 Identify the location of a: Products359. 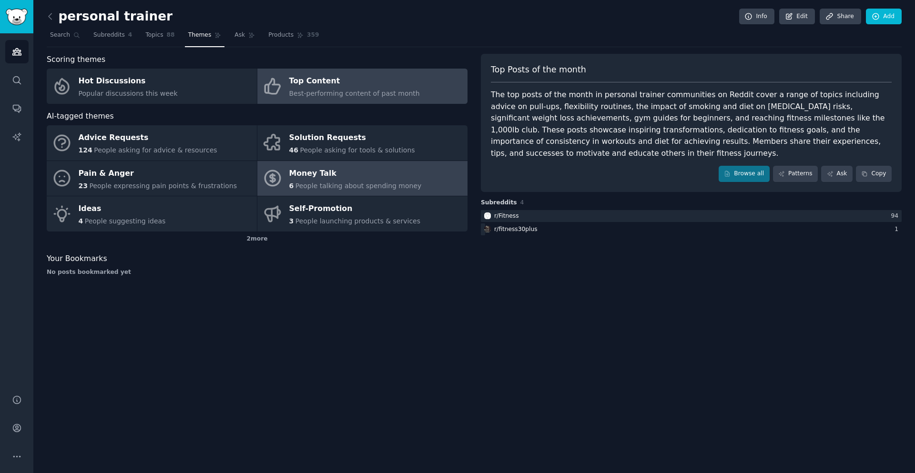
(294, 37).